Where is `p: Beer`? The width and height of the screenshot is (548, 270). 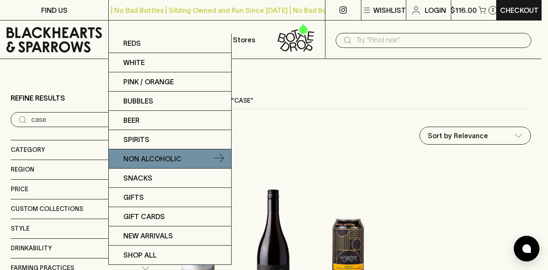
p: Beer is located at coordinates (131, 120).